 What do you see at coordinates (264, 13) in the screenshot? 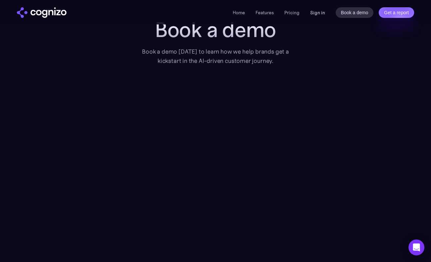
I see `a: Features` at bounding box center [264, 13].